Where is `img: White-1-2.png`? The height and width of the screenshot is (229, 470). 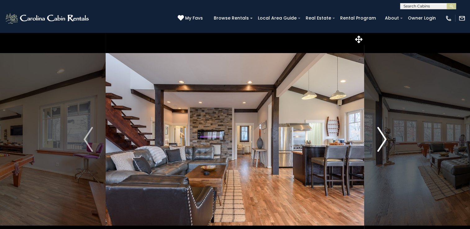
img: White-1-2.png is located at coordinates (47, 18).